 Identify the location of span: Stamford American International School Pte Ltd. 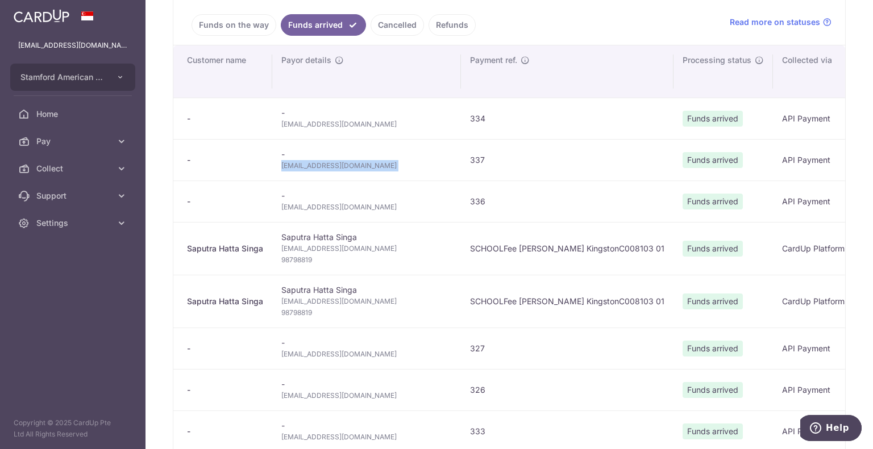
(63, 77).